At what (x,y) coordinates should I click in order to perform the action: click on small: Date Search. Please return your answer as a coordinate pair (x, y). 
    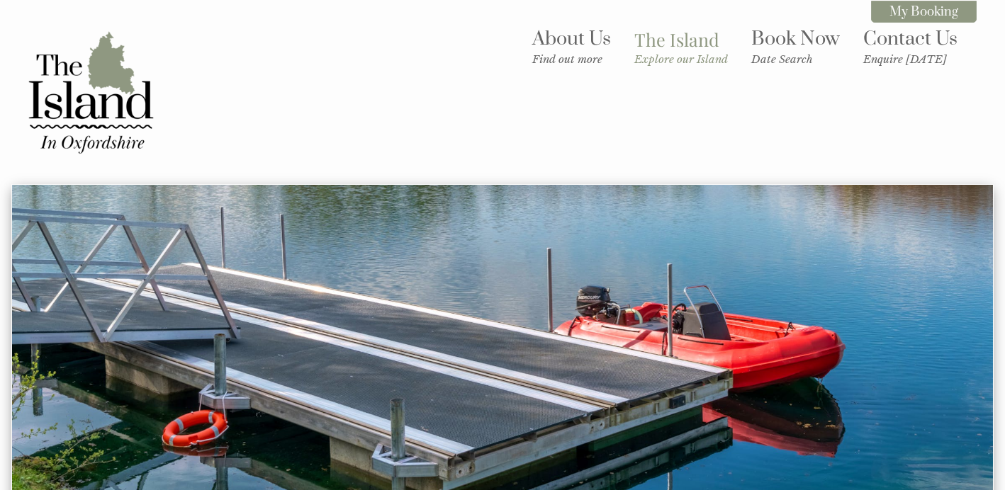
    Looking at the image, I should click on (795, 59).